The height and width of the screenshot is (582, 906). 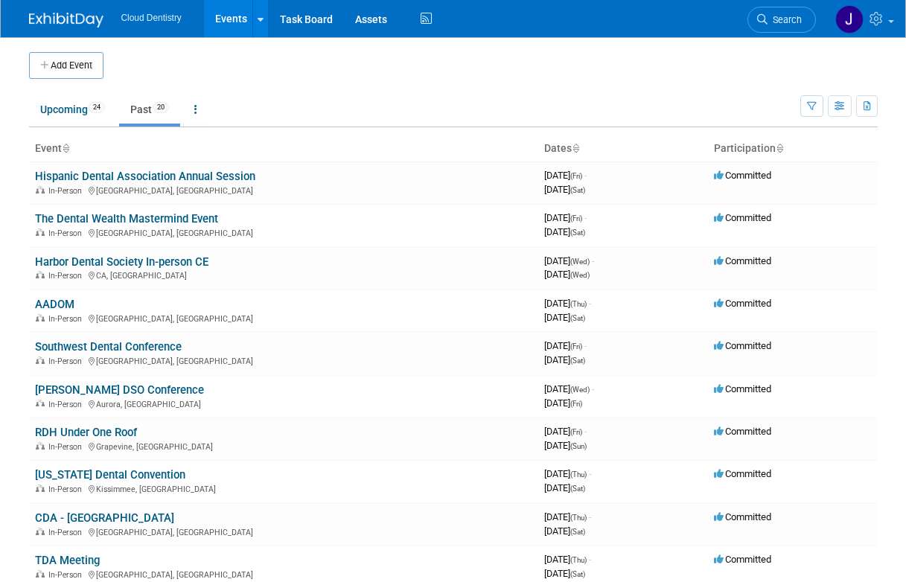 I want to click on img: Jessica Estrada, so click(x=850, y=19).